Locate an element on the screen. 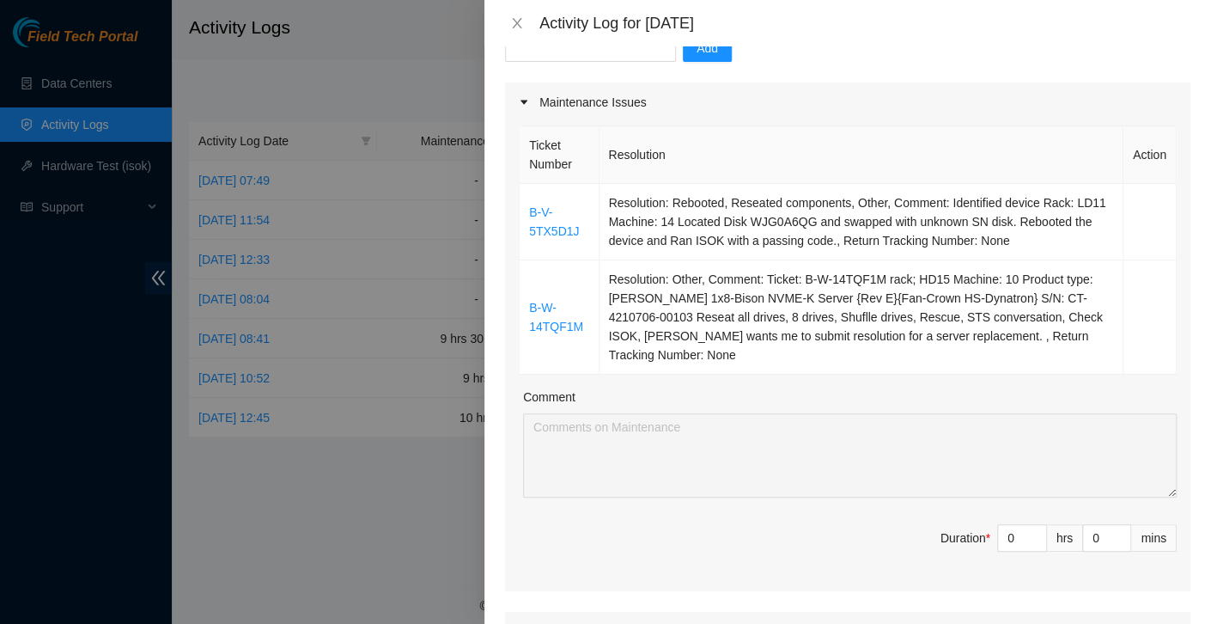 The image size is (1211, 624). a: B-V-5TX5D1J is located at coordinates (554, 222).